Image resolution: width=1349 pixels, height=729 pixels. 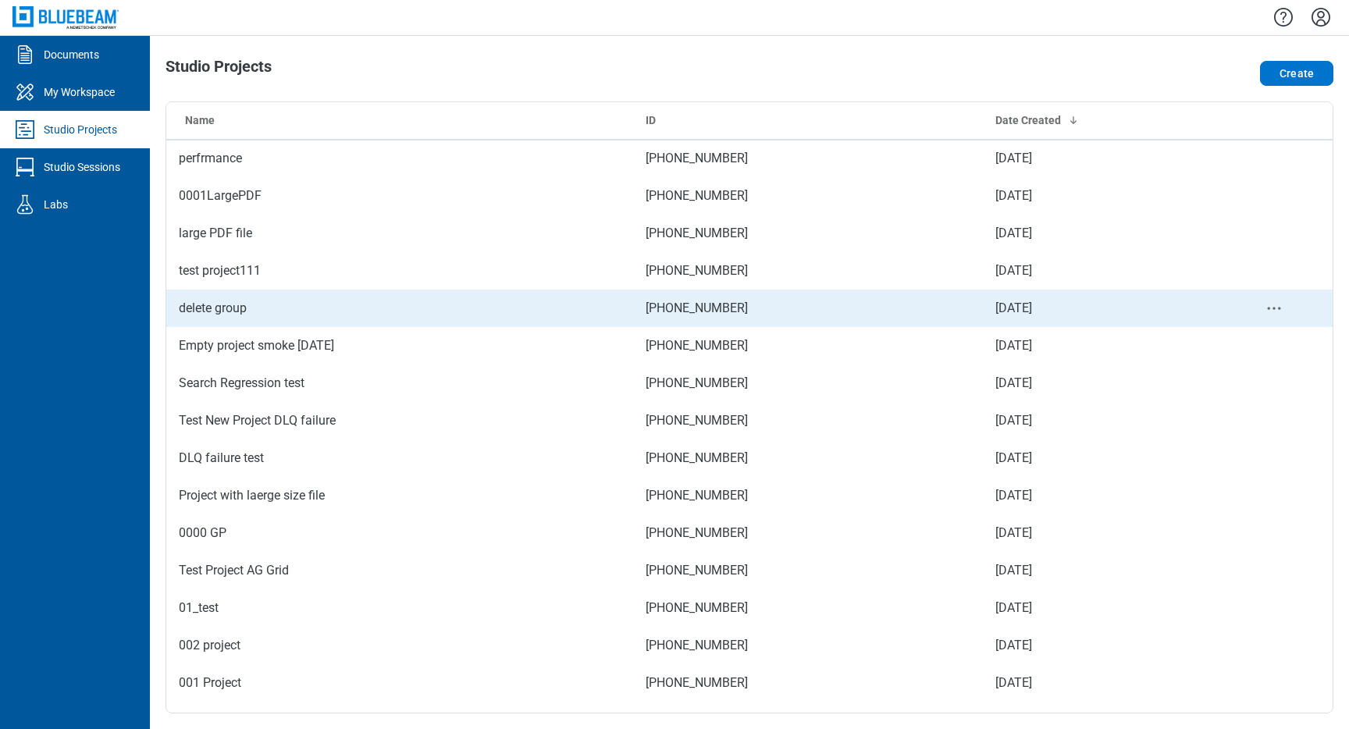 I want to click on h1: Studio Projects, so click(x=219, y=70).